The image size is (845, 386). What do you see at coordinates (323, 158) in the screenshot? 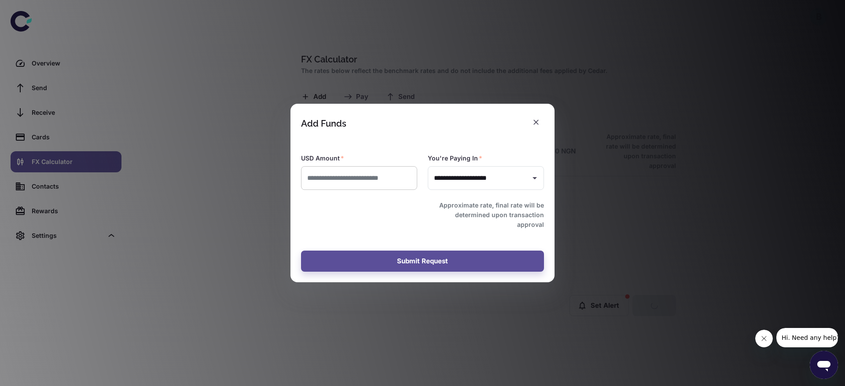
I see `label: USD Amount` at bounding box center [323, 158].